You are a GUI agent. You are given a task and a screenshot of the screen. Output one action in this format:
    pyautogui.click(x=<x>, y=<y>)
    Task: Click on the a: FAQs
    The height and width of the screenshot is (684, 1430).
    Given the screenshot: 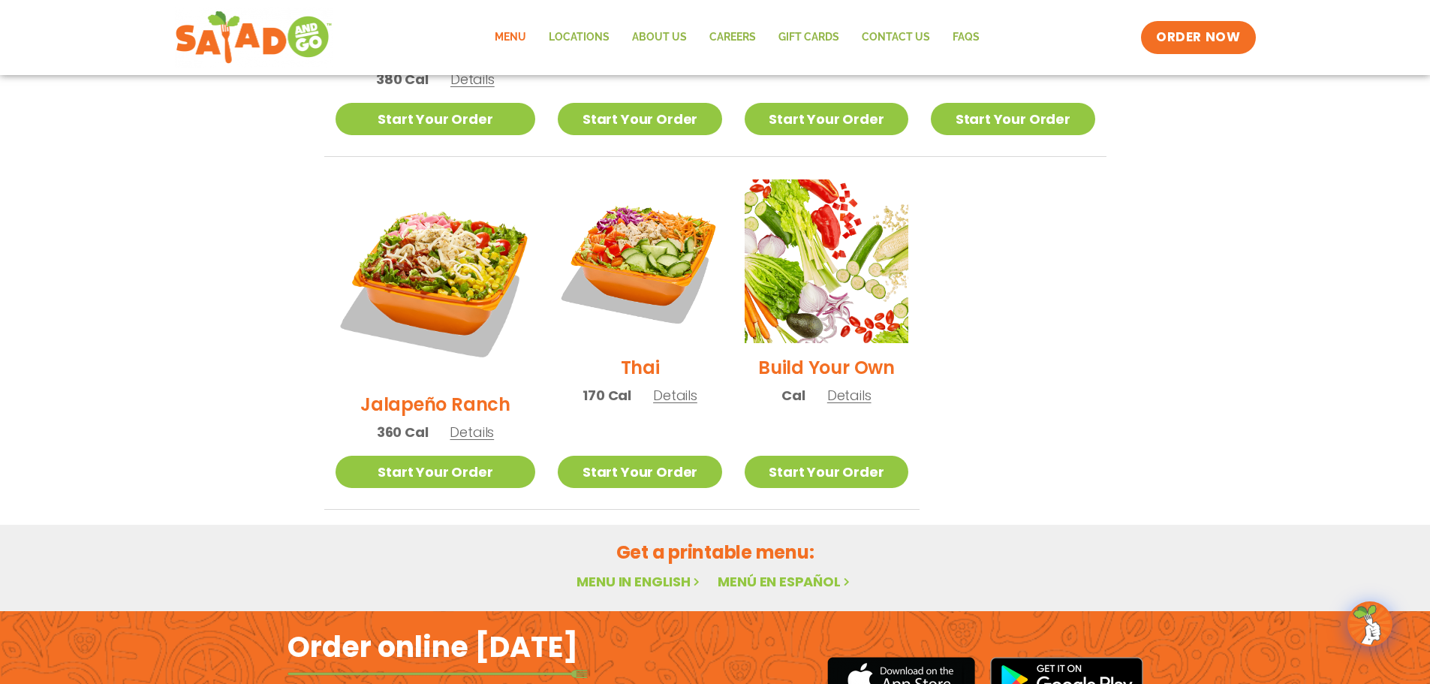 What is the action you would take?
    pyautogui.click(x=966, y=38)
    